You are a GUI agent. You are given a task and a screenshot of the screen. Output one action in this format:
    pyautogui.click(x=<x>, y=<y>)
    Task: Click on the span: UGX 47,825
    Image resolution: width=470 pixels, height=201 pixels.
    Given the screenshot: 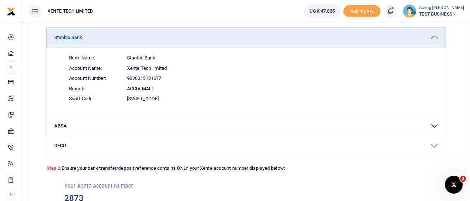 What is the action you would take?
    pyautogui.click(x=322, y=11)
    